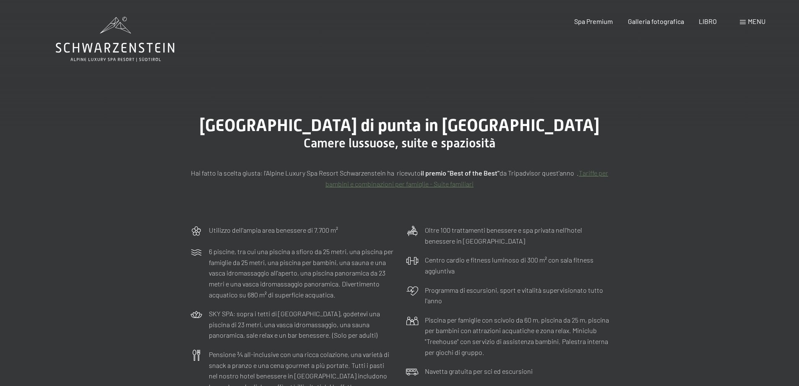 The height and width of the screenshot is (386, 799). I want to click on font: Tariffe per bambini e combinazioni per famiglie - Suite familiari, so click(467, 178).